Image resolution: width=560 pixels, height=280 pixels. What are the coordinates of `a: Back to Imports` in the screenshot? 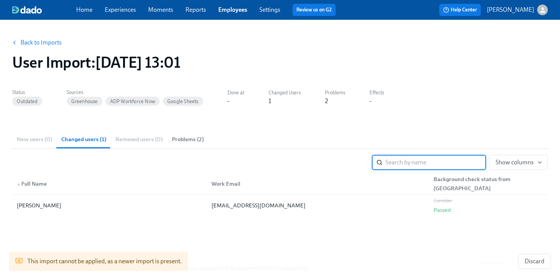 It's located at (41, 43).